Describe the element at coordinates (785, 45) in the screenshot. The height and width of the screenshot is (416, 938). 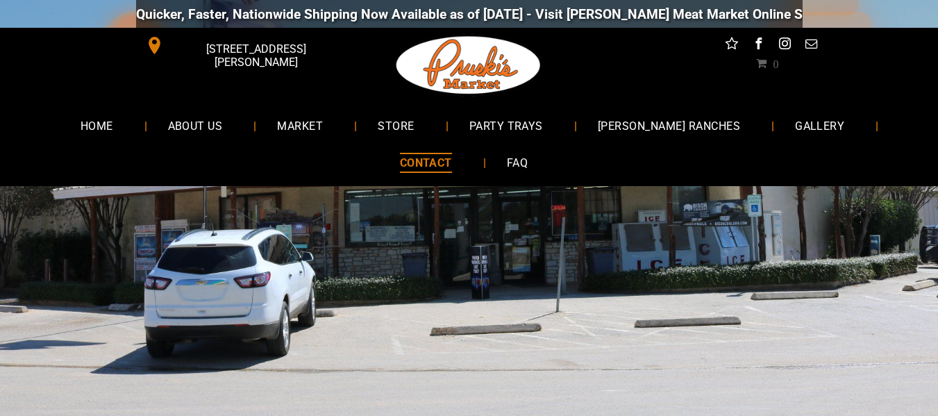
I see `a: instagram` at that location.